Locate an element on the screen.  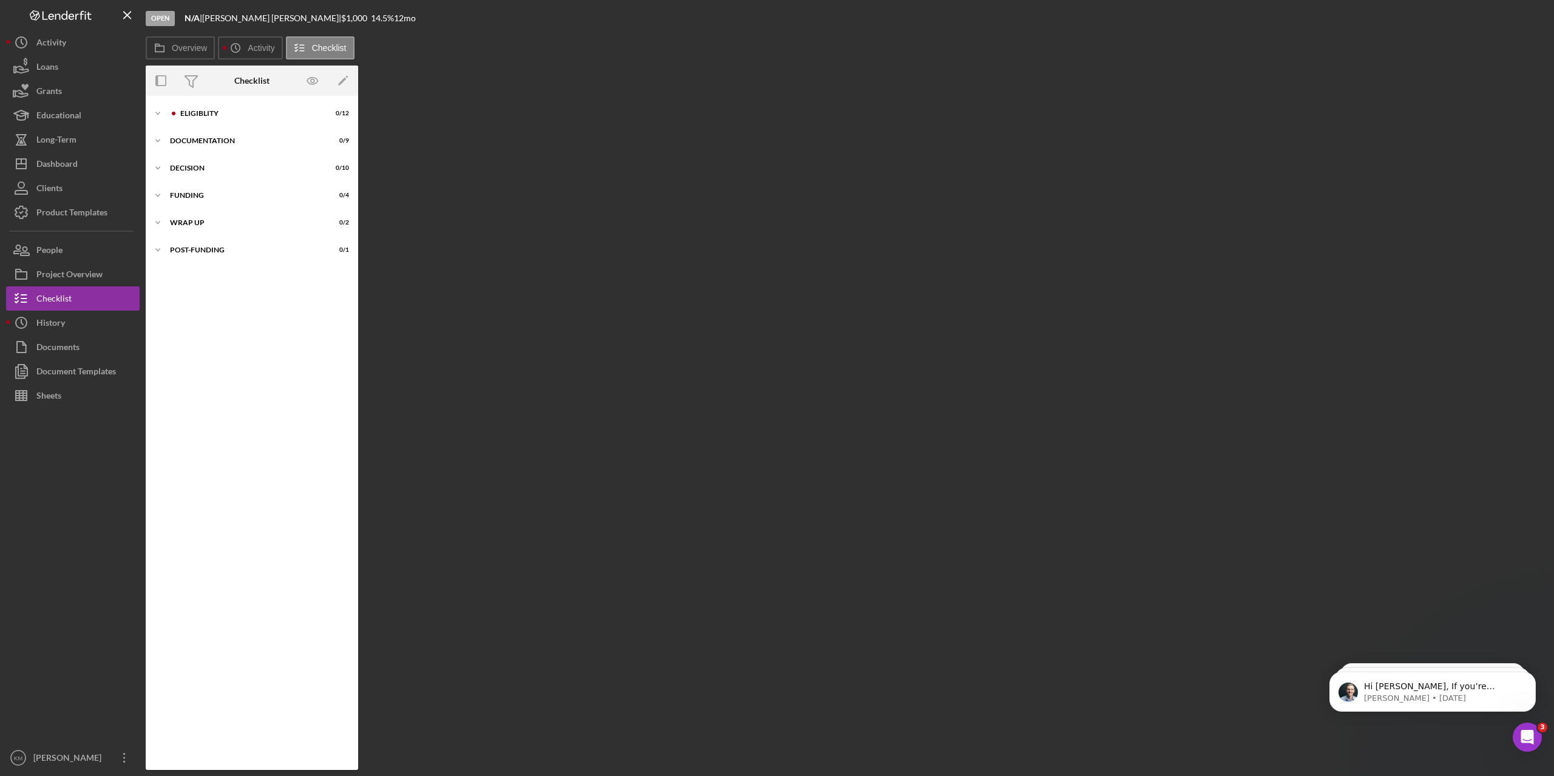
div: 0 / 10 is located at coordinates (338, 168).